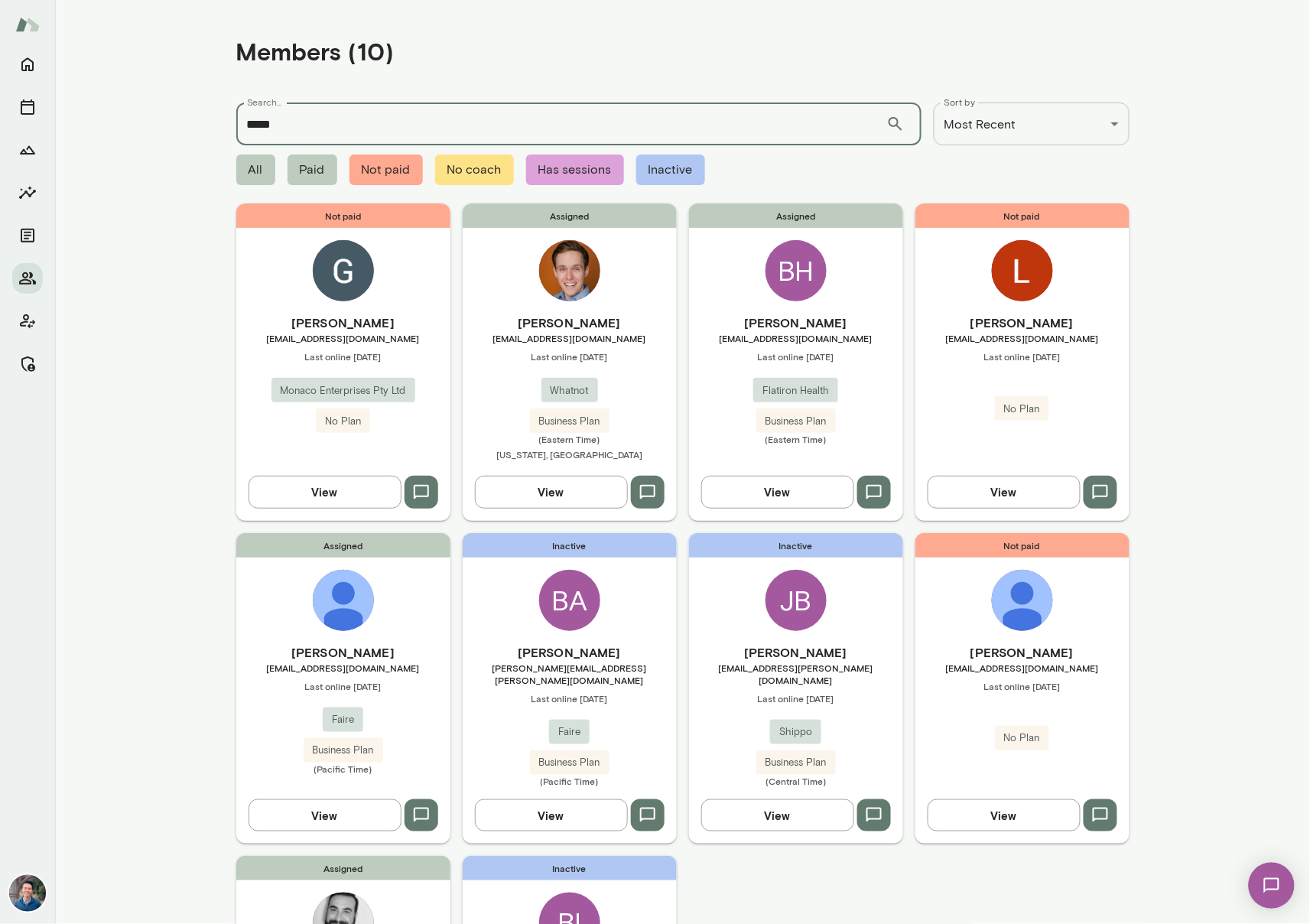  Describe the element at coordinates (575, 170) in the screenshot. I see `span: Has sessions` at that location.